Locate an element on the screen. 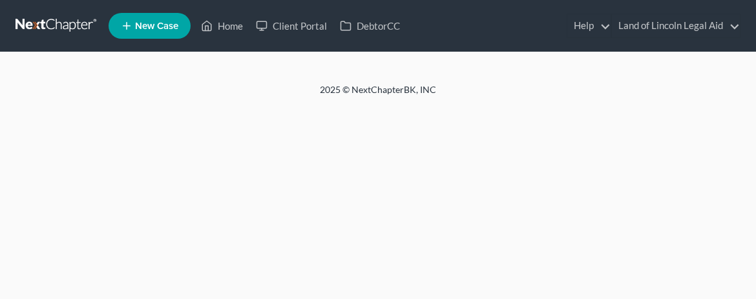 This screenshot has width=756, height=299. a: DebtorCC is located at coordinates (370, 26).